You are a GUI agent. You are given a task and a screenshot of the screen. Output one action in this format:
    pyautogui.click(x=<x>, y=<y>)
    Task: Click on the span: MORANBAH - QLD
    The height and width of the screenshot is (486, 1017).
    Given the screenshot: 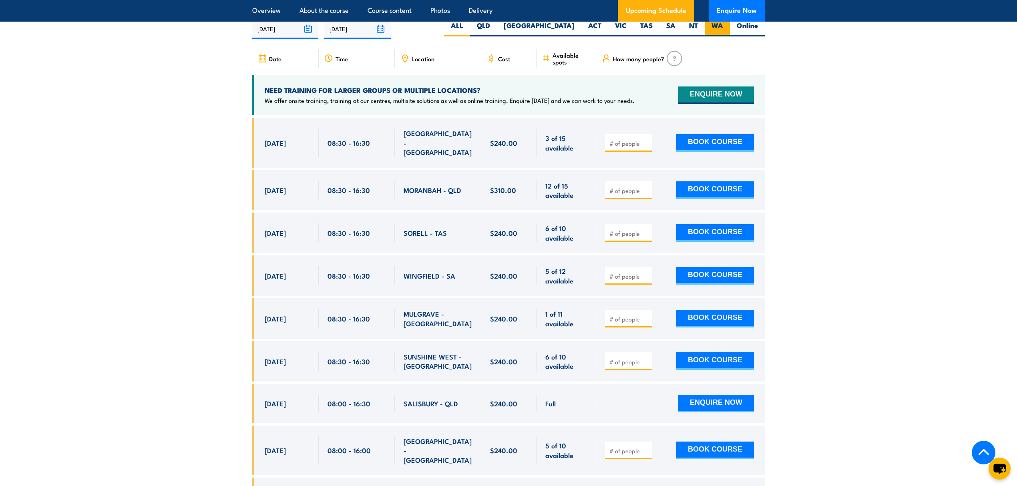 What is the action you would take?
    pyautogui.click(x=432, y=190)
    